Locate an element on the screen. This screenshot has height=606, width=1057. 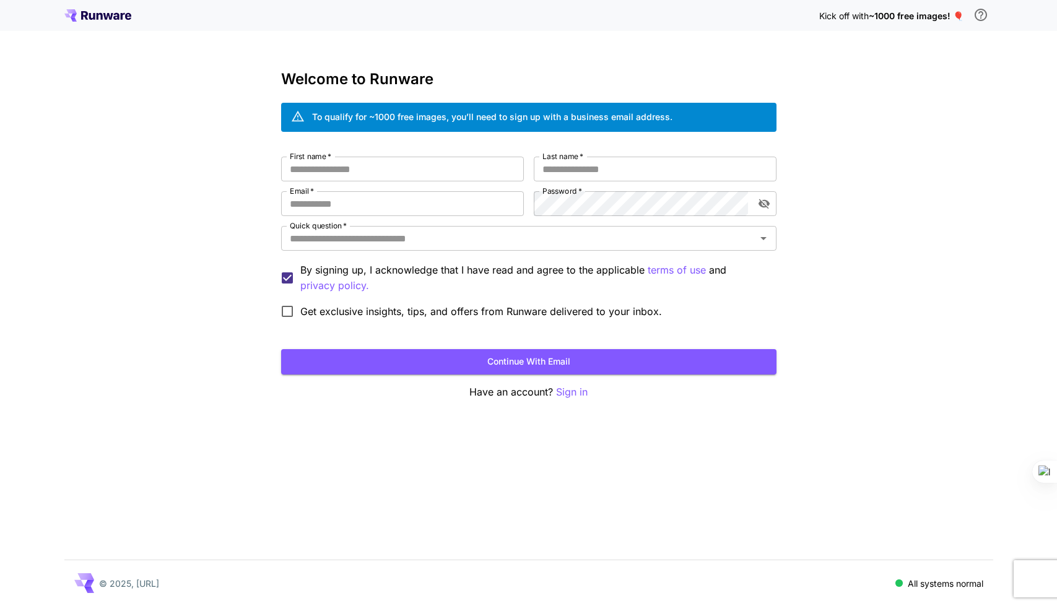
button: toggle password visibility is located at coordinates (764, 204).